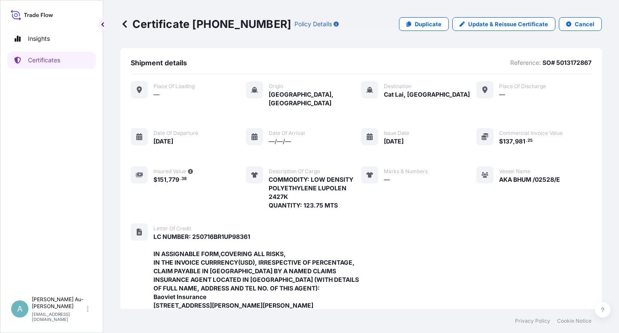  What do you see at coordinates (174, 86) in the screenshot?
I see `span: Place of Loading` at bounding box center [174, 86].